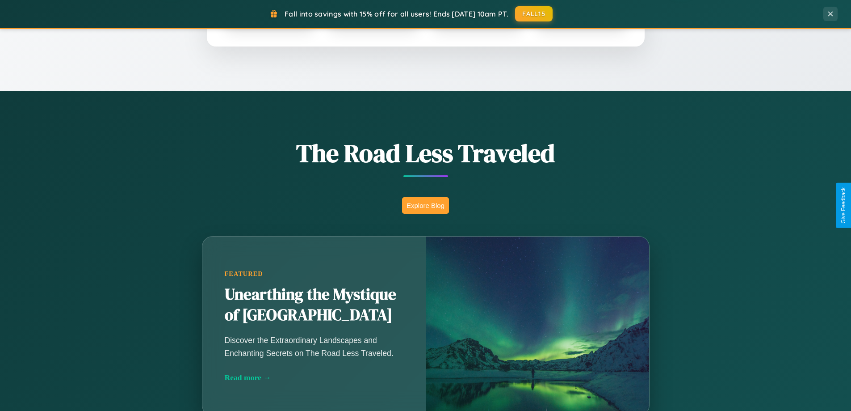 This screenshot has height=411, width=851. Describe the element at coordinates (314, 377) in the screenshot. I see `div: Read more →` at that location.